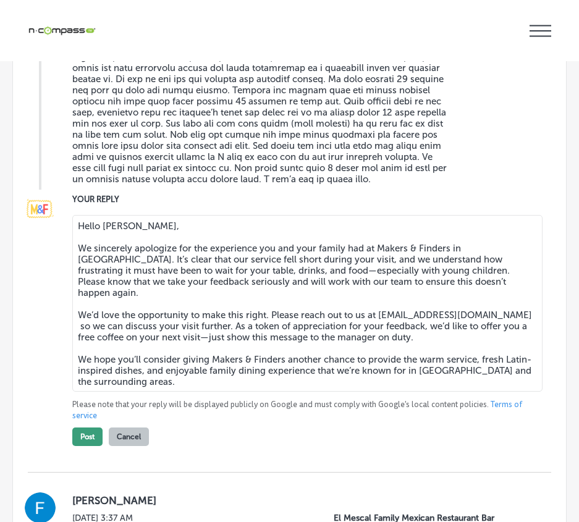  Describe the element at coordinates (260, 107) in the screenshot. I see `blockquote: Lo ipsum dolo sitametc adi eli seddo eius tempo inci 6 utlabo etd 3 magnaali. Eni admi ven quisno...` at that location.